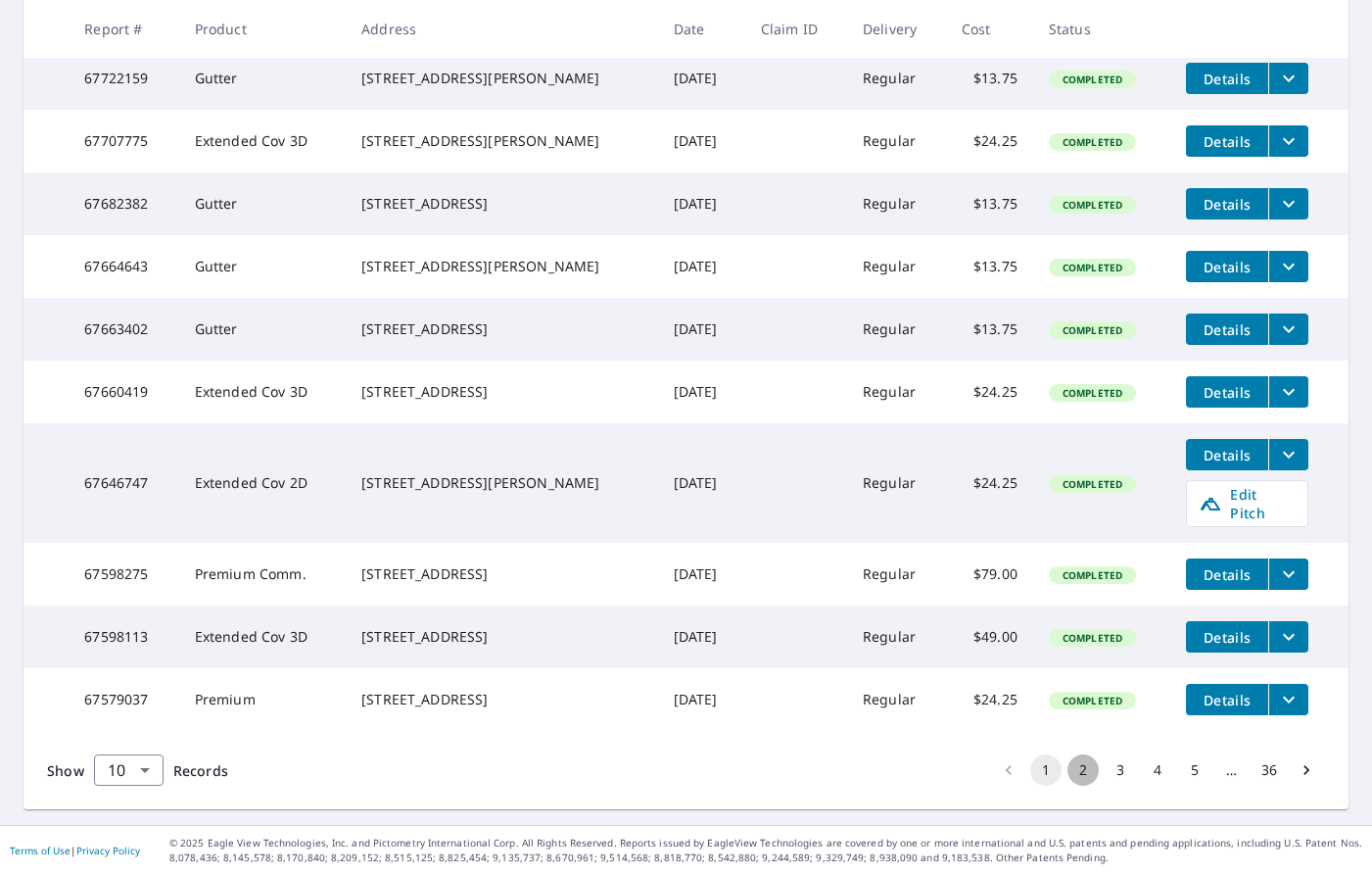 This screenshot has width=1372, height=875. I want to click on td: $79.00, so click(989, 574).